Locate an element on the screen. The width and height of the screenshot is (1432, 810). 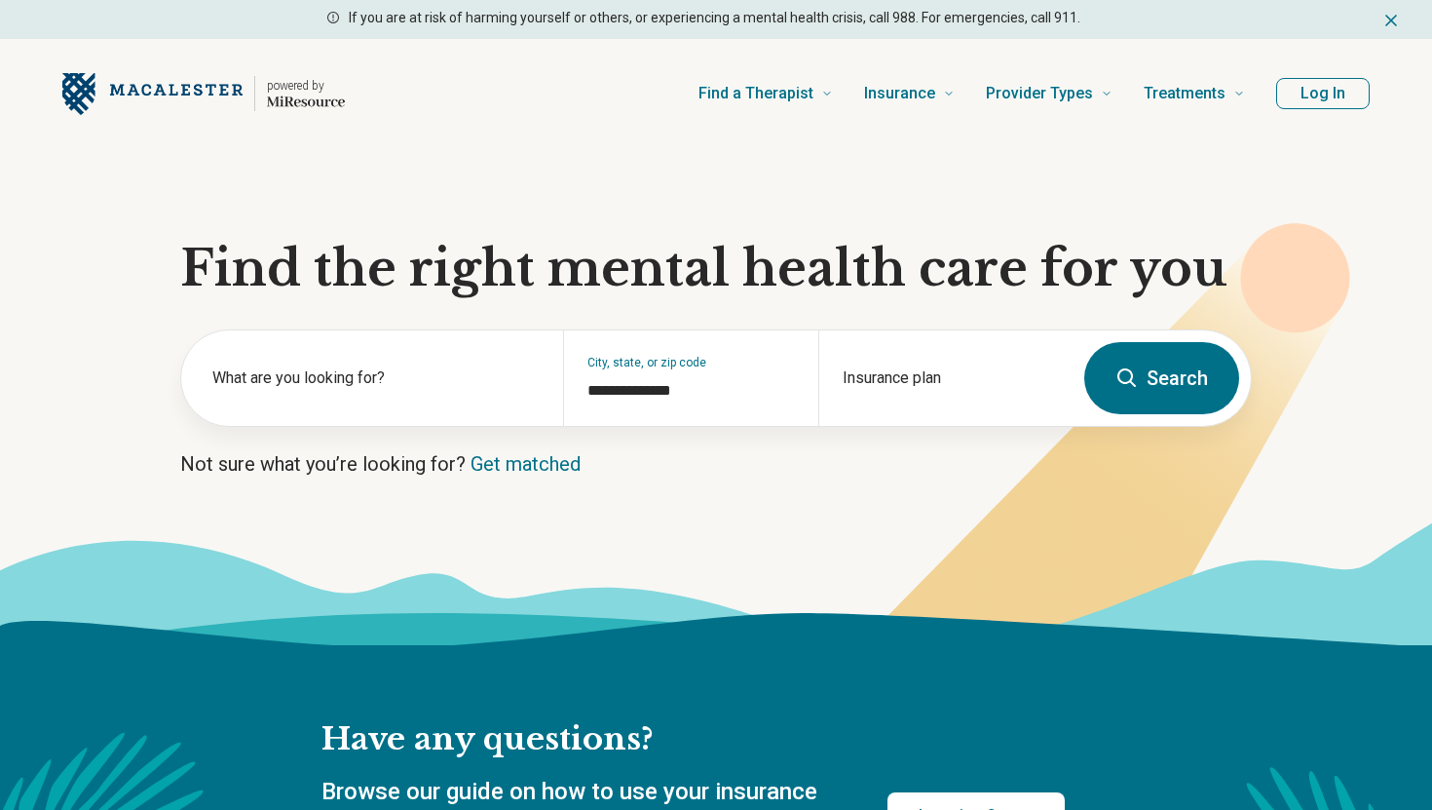
a: Get matched is located at coordinates (525, 464).